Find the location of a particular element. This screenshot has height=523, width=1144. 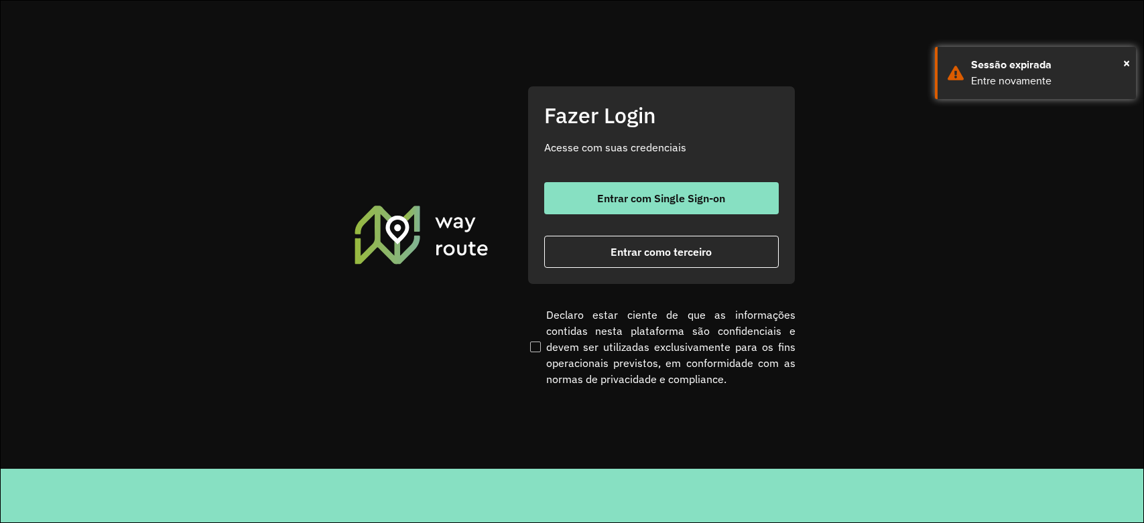

button: Close is located at coordinates (1127, 63).